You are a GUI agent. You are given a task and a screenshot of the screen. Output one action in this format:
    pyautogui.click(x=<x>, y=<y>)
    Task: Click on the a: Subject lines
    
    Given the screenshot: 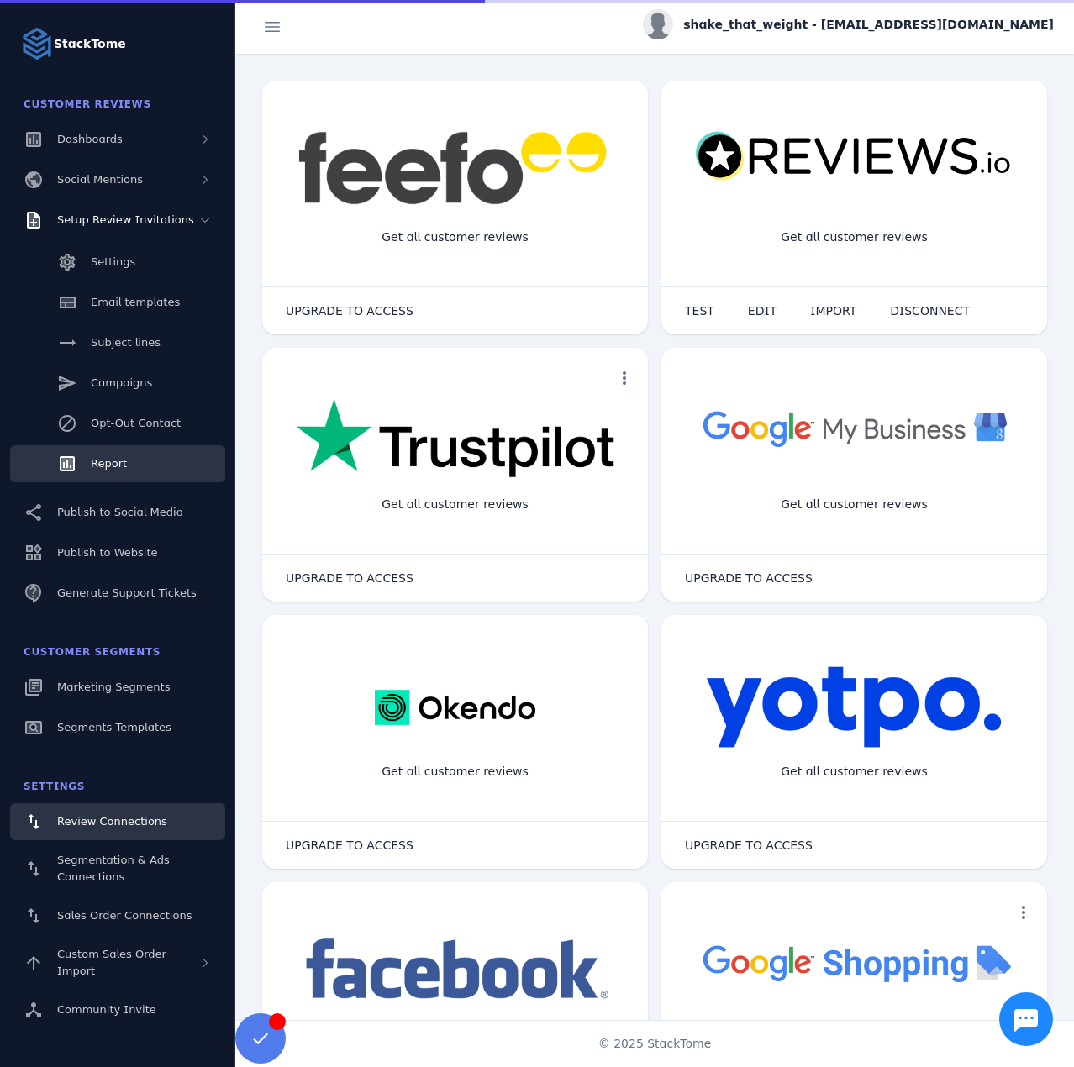 What is the action you would take?
    pyautogui.click(x=118, y=343)
    